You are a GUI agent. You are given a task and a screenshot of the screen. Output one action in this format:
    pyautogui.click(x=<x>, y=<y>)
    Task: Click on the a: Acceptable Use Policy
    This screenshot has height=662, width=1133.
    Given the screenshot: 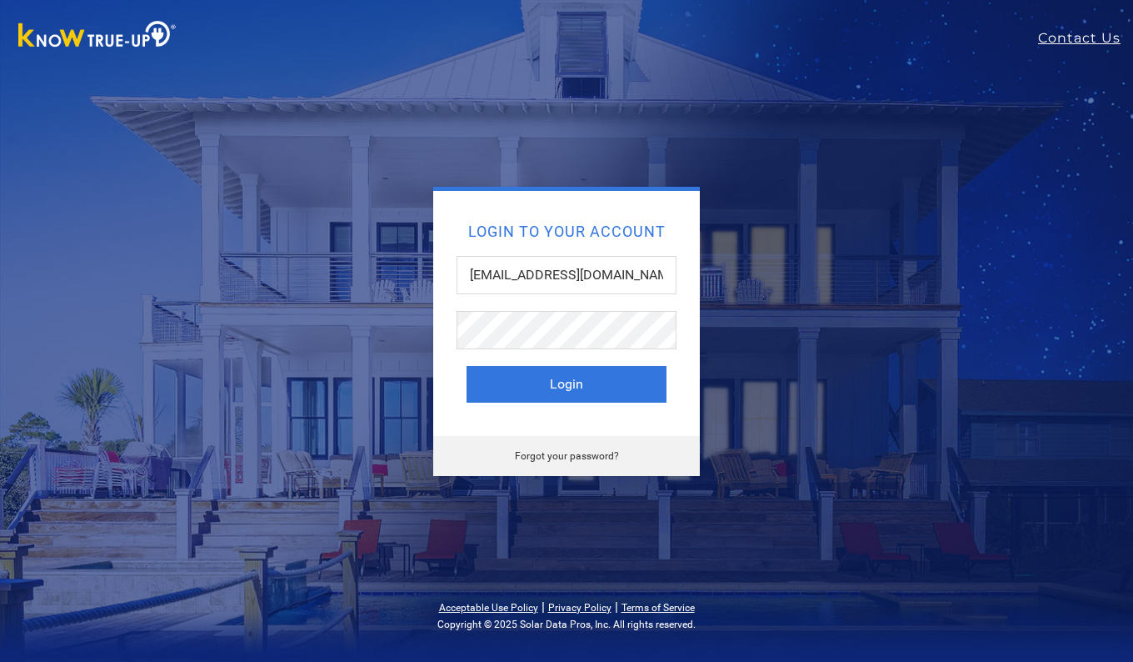 What is the action you would take?
    pyautogui.click(x=488, y=607)
    